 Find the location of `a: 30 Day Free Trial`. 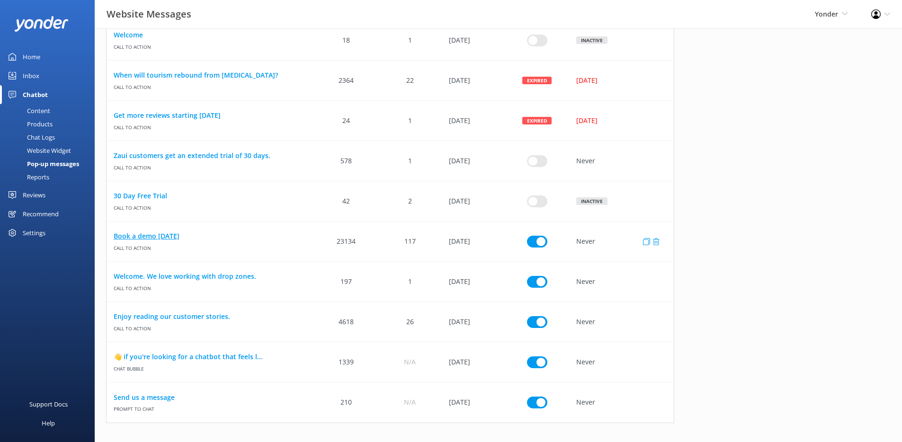

a: 30 Day Free Trial is located at coordinates (210, 196).